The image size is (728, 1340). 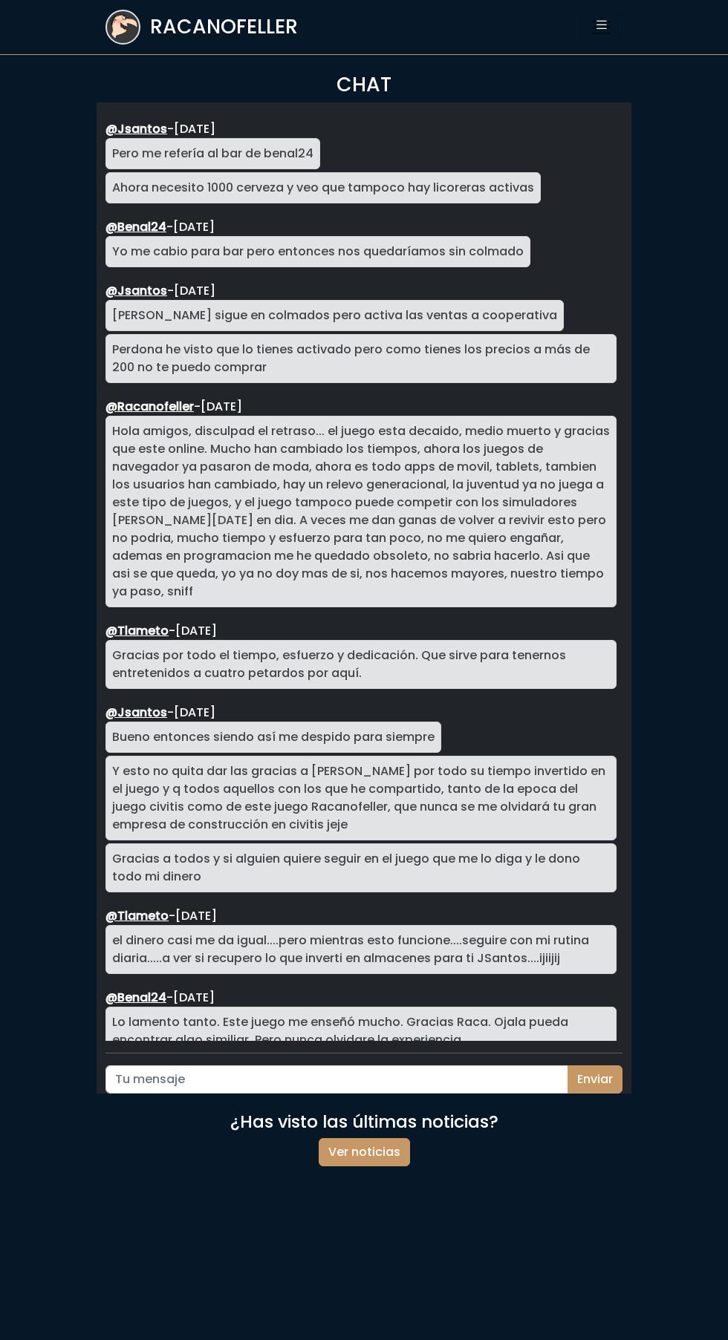 What do you see at coordinates (361, 359) in the screenshot?
I see `div: Perdona he visto que lo tienes activado pero como tienes los precios a más de 200 no te puedo com...` at bounding box center [361, 359].